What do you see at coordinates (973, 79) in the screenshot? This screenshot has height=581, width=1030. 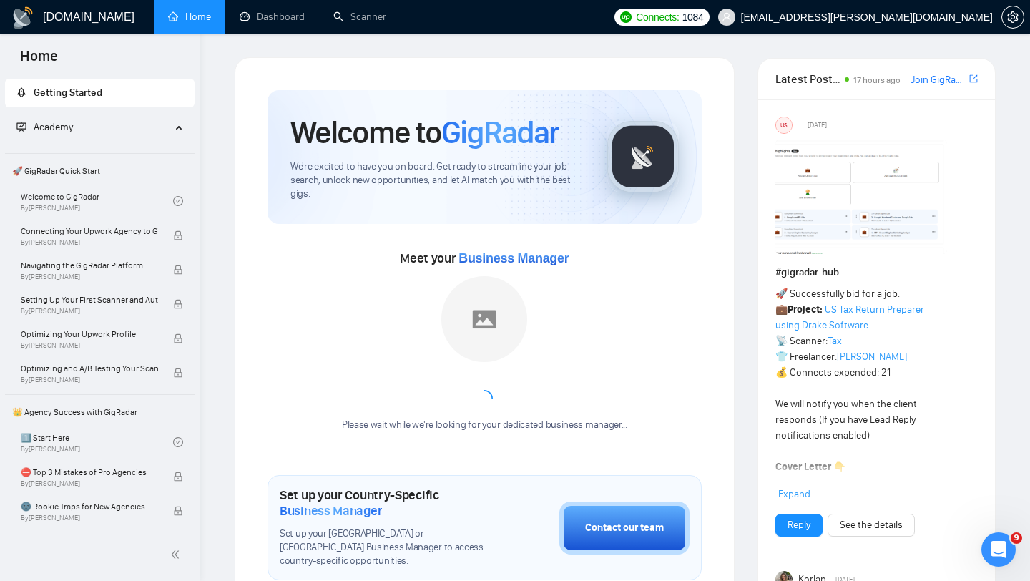 I see `span: export` at bounding box center [973, 79].